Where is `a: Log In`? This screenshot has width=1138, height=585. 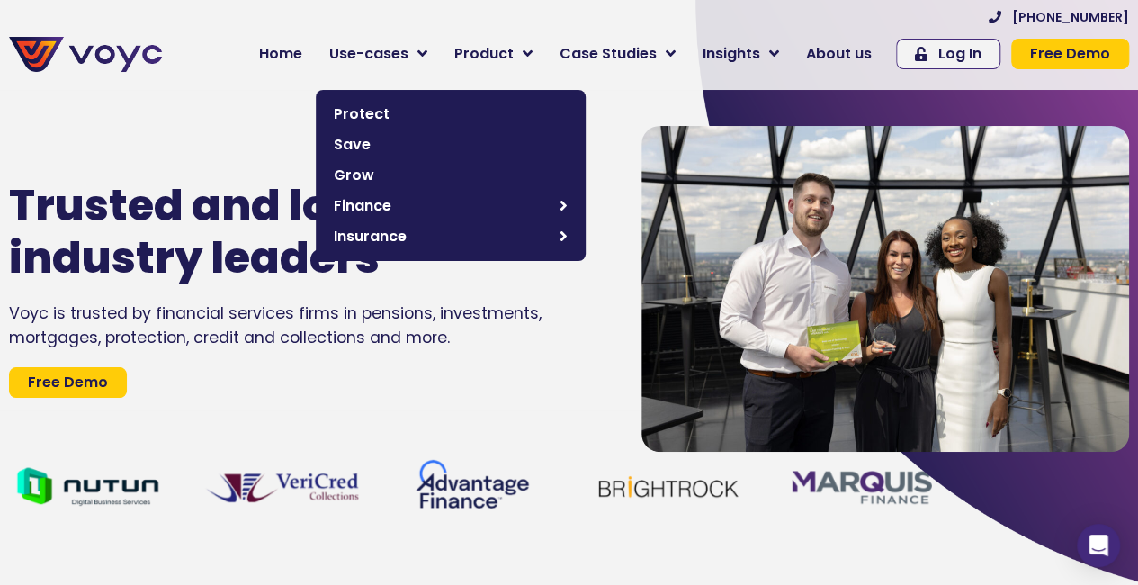 a: Log In is located at coordinates (948, 54).